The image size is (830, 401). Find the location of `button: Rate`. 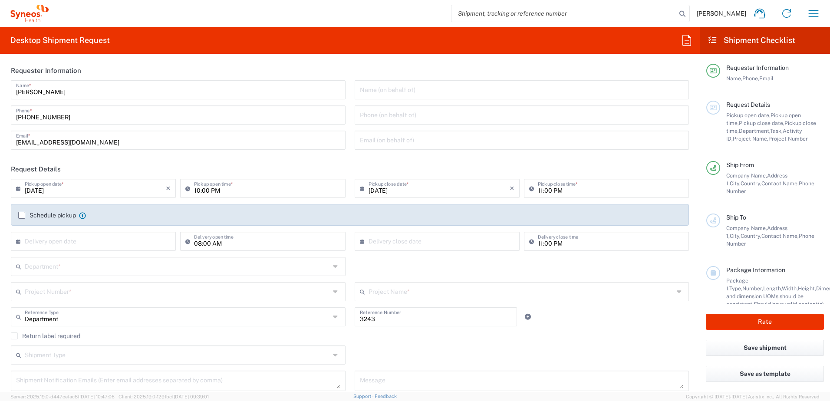

button: Rate is located at coordinates (765, 322).